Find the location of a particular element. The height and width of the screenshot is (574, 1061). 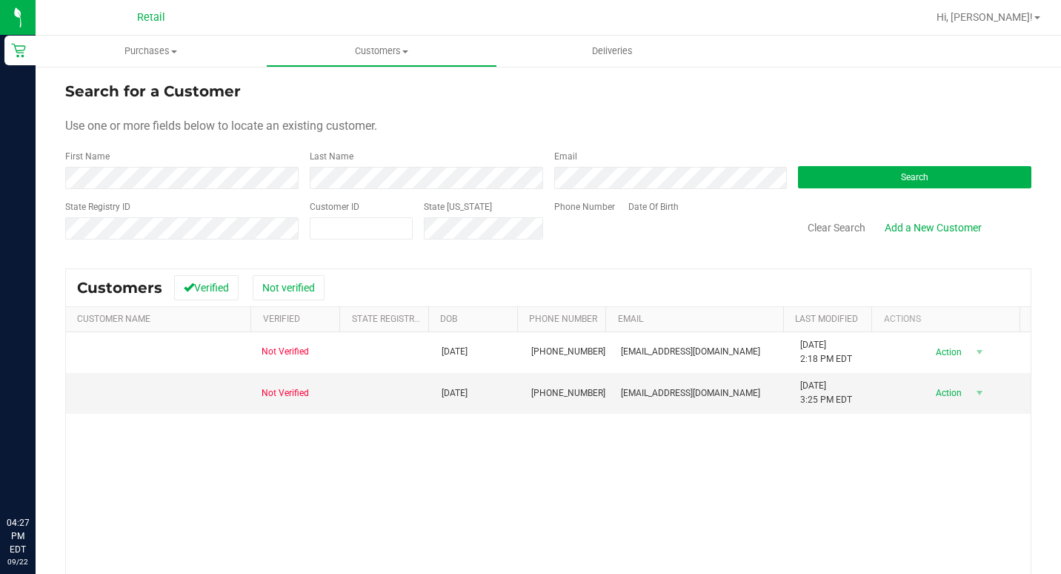

label: First Name is located at coordinates (87, 156).